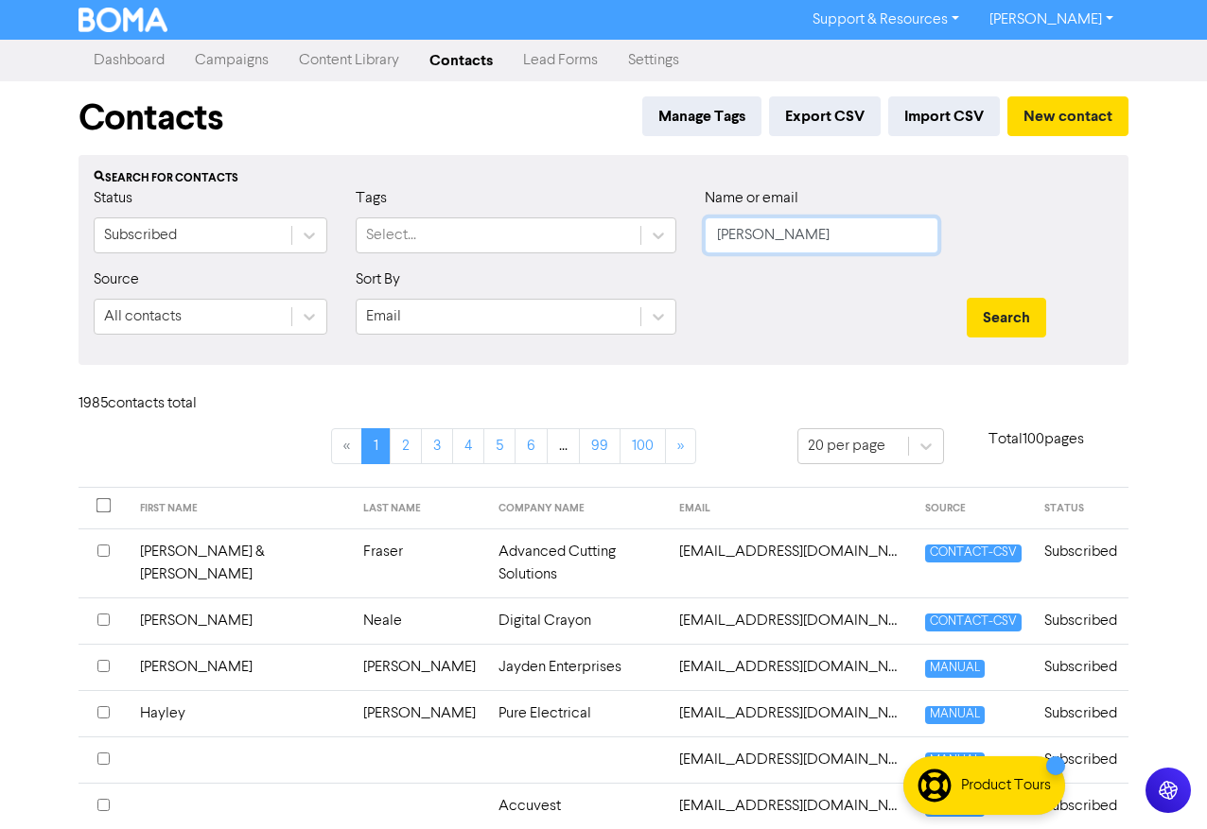 This screenshot has width=1207, height=829. What do you see at coordinates (791, 759) in the screenshot?
I see `td: accounts@vikinggroup.com.au` at bounding box center [791, 759].